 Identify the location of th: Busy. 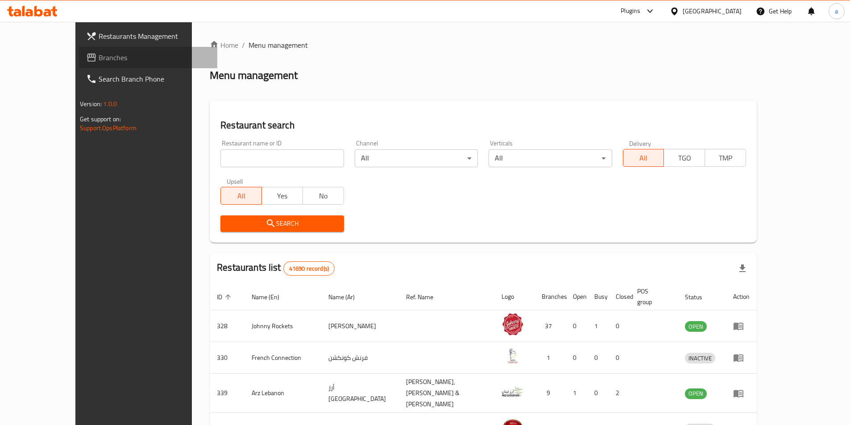
(598, 297).